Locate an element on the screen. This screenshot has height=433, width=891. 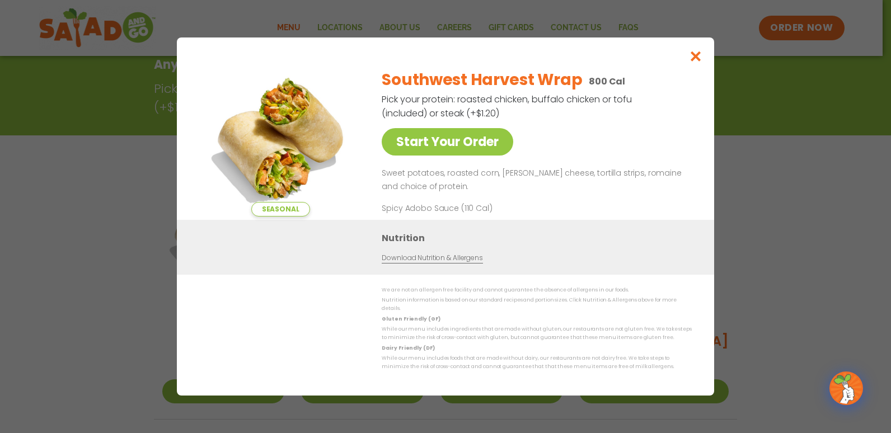
p: Pick your protein: roasted chicken, buffalo chicken or tofu (included) or steak (+$1.20) is located at coordinates (508, 106).